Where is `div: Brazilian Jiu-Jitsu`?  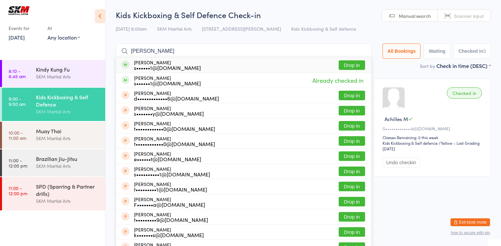 div: Brazilian Jiu-Jitsu is located at coordinates (68, 159).